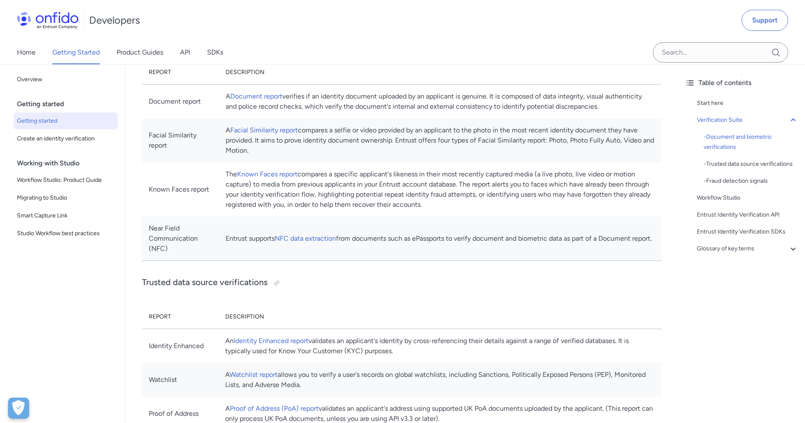 This screenshot has height=423, width=805. What do you see at coordinates (76, 52) in the screenshot?
I see `a: Getting Started` at bounding box center [76, 52].